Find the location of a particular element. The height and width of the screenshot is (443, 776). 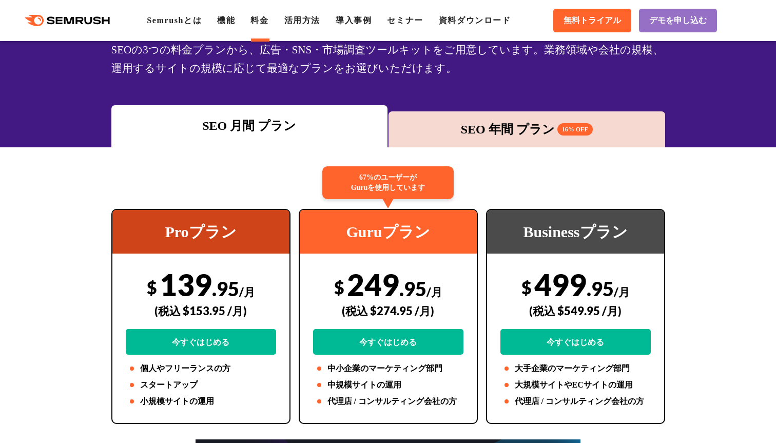

a: セミナー is located at coordinates (405, 20).